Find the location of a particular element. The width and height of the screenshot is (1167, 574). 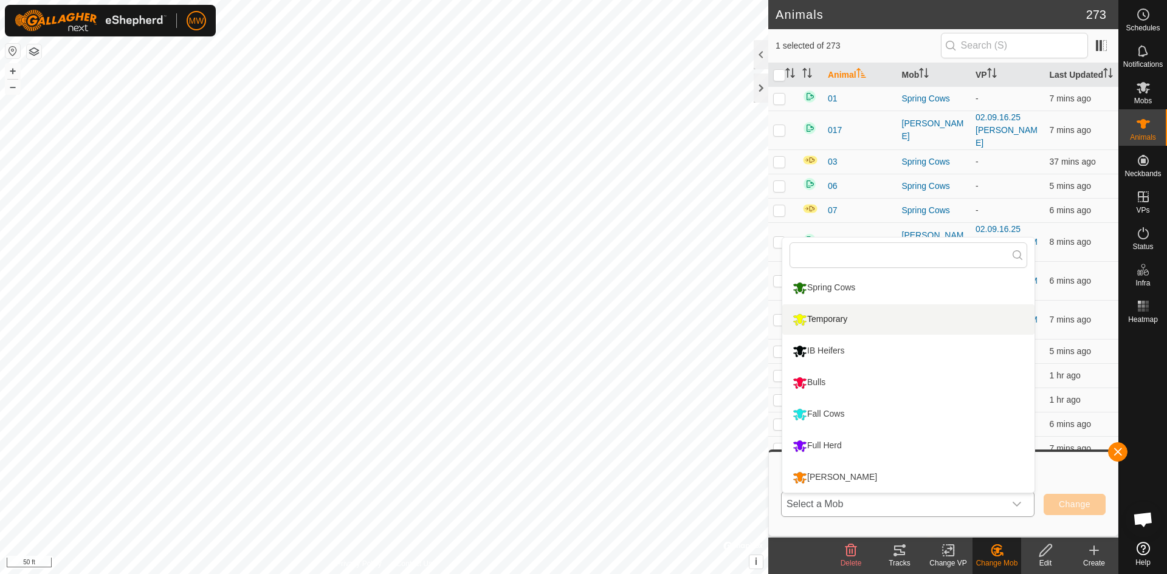

span: 07 is located at coordinates (833, 210).